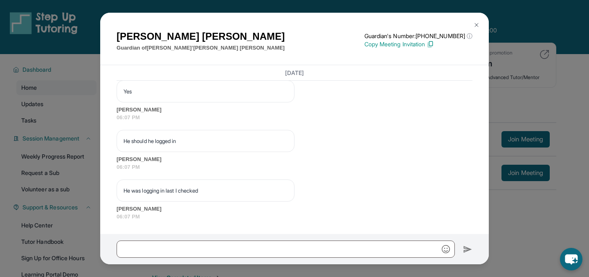 This screenshot has height=277, width=589. Describe the element at coordinates (470, 36) in the screenshot. I see `span: ⓘ` at that location.